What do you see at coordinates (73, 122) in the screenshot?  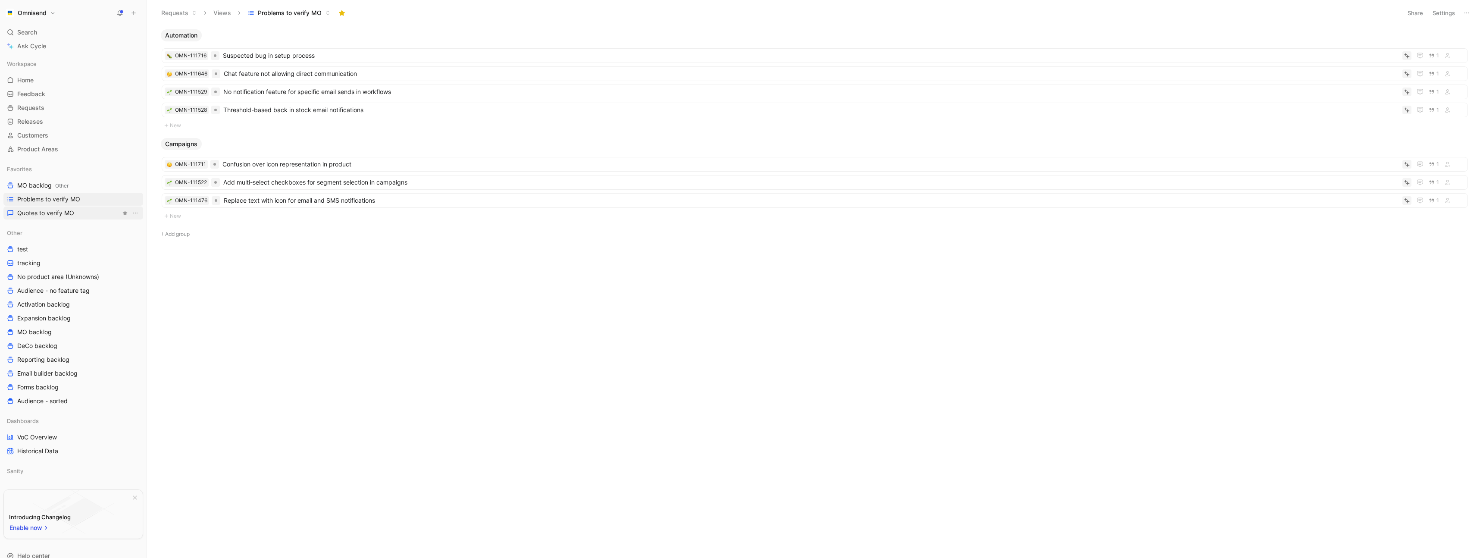 I see `a: Releases` at bounding box center [73, 122].